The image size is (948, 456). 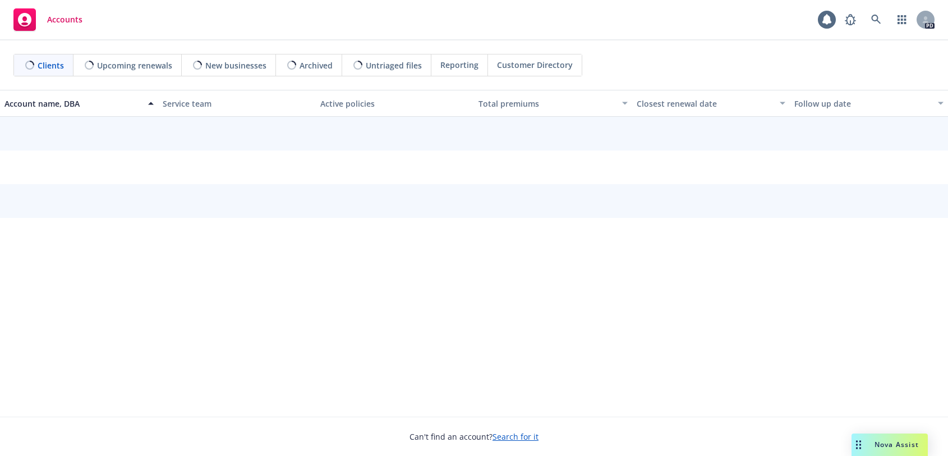 I want to click on div: Service team, so click(x=237, y=103).